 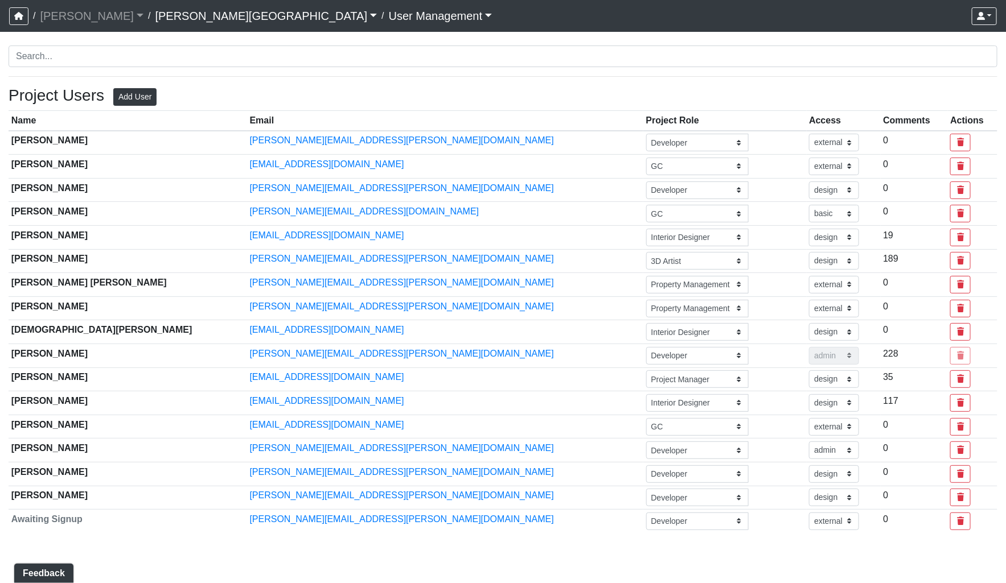 I want to click on td: 228, so click(x=914, y=356).